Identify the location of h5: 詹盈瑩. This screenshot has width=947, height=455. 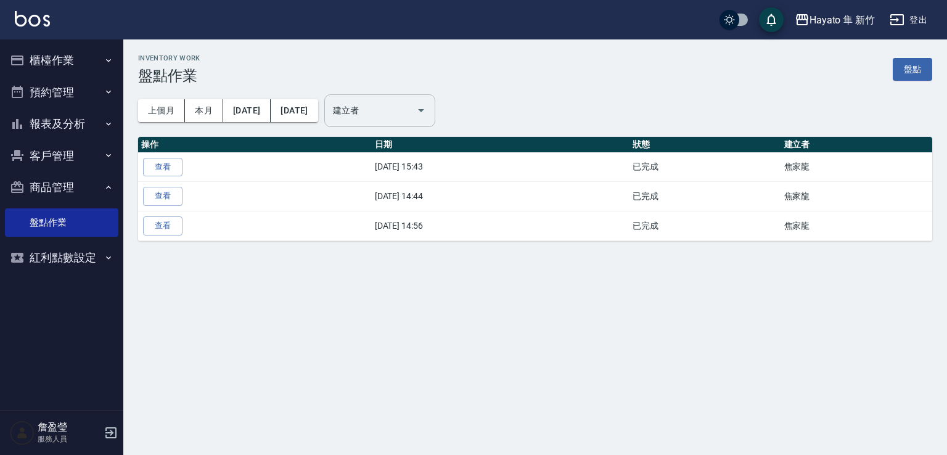
(69, 427).